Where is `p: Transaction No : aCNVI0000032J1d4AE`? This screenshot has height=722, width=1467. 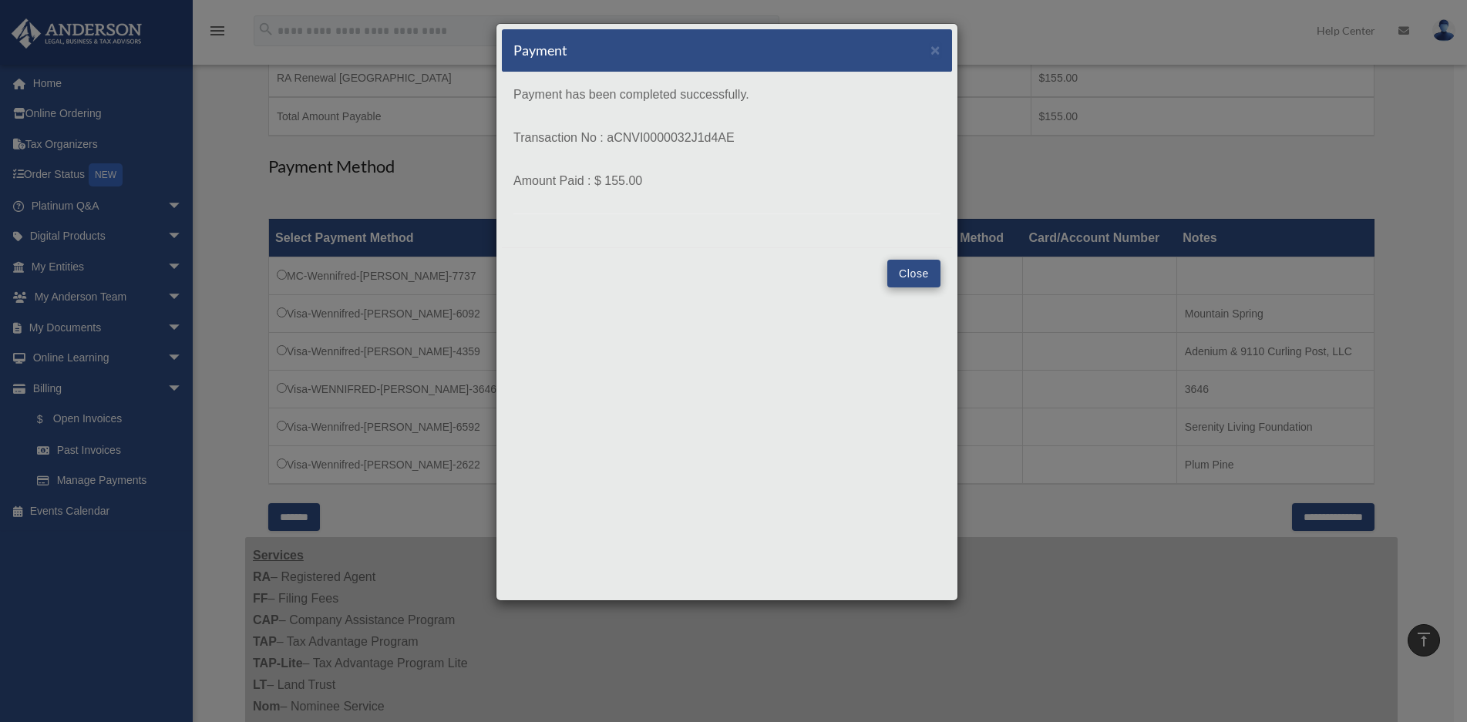 p: Transaction No : aCNVI0000032J1d4AE is located at coordinates (727, 138).